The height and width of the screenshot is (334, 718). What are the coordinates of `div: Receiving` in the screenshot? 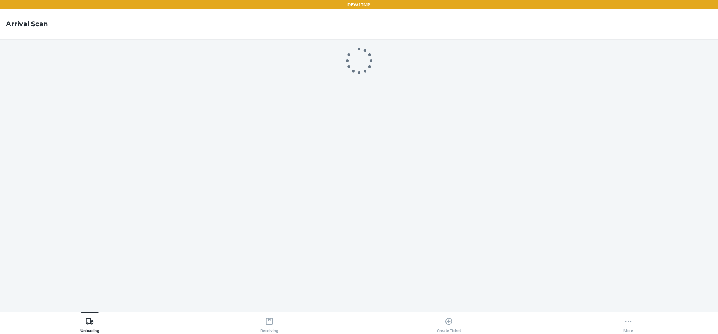 It's located at (269, 324).